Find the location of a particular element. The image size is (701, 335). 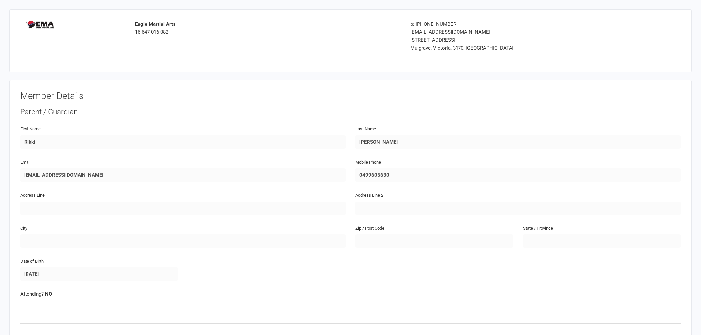

label: Address Line 2 is located at coordinates (369, 195).